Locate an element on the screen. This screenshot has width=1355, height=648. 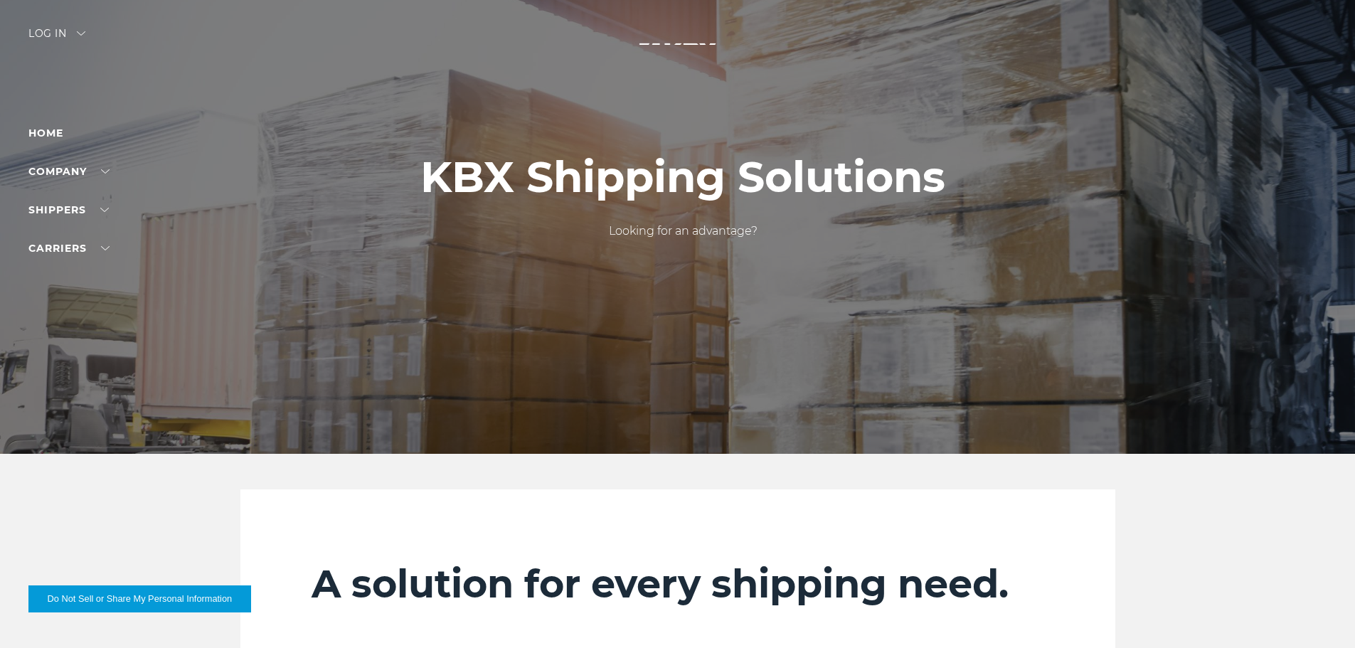
h1: KBX Shipping Solutions is located at coordinates (683, 177).